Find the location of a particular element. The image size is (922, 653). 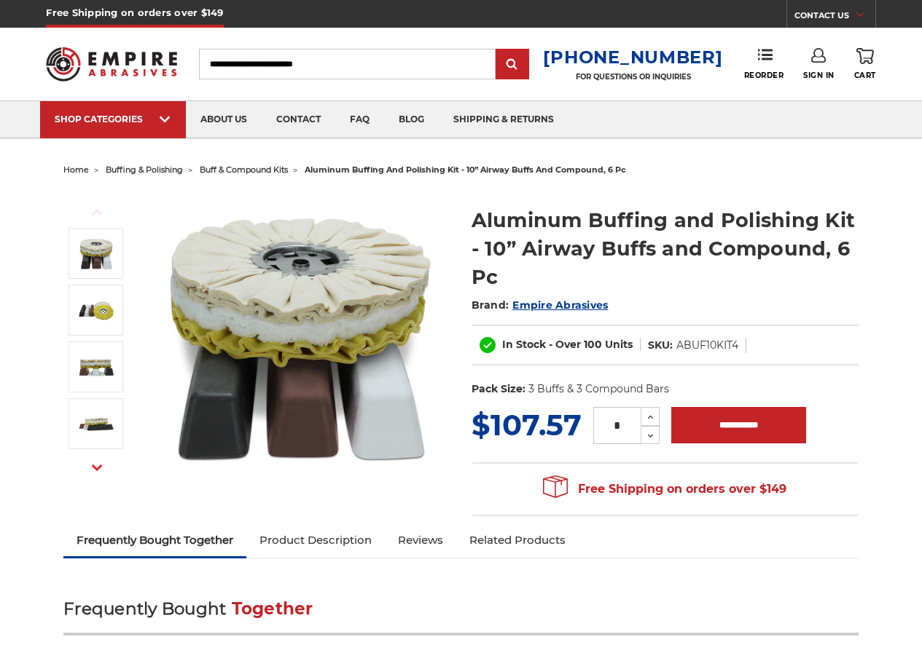

span: buff & compound kits is located at coordinates (243, 170).